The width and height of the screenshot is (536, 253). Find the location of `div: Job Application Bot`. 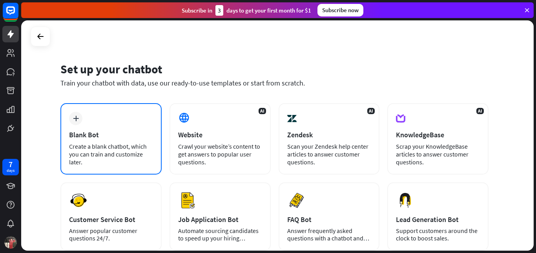

div: Job Application Bot is located at coordinates (220, 220).